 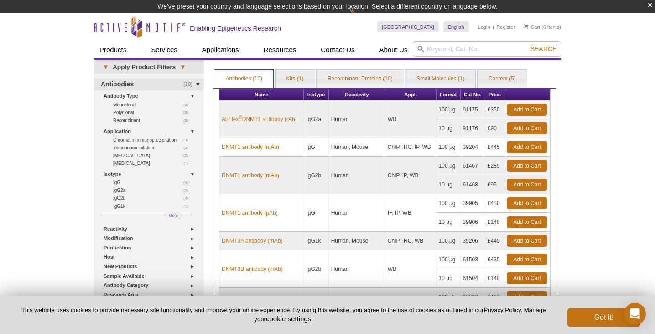 I want to click on a: English, so click(x=456, y=27).